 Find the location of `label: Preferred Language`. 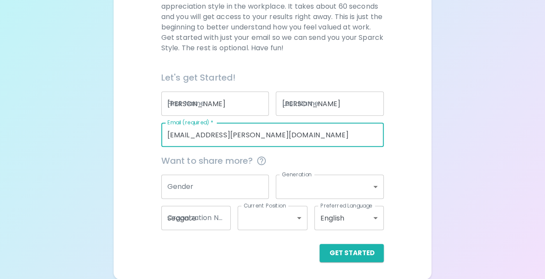

label: Preferred Language is located at coordinates (346, 205).